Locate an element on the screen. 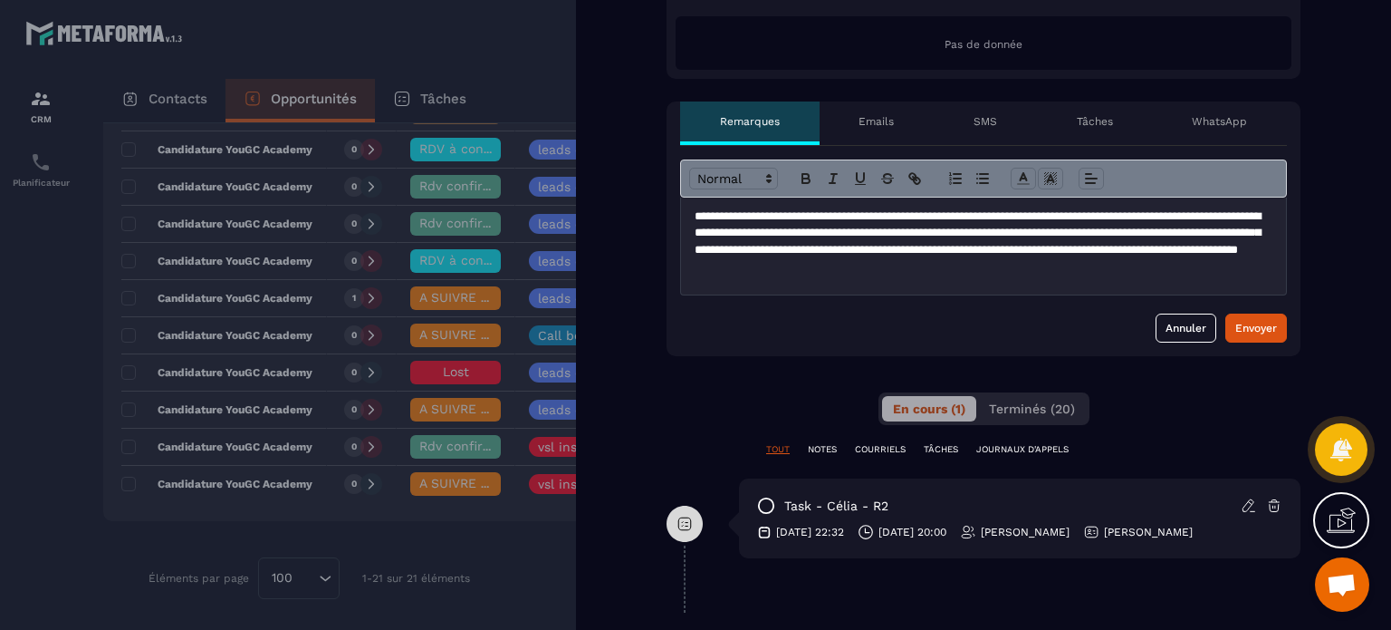  p: Emails is located at coordinates (876, 121).